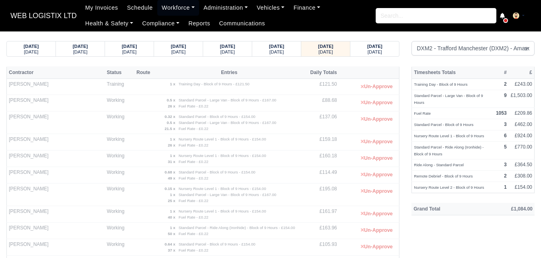  I want to click on td: £105.93, so click(321, 247).